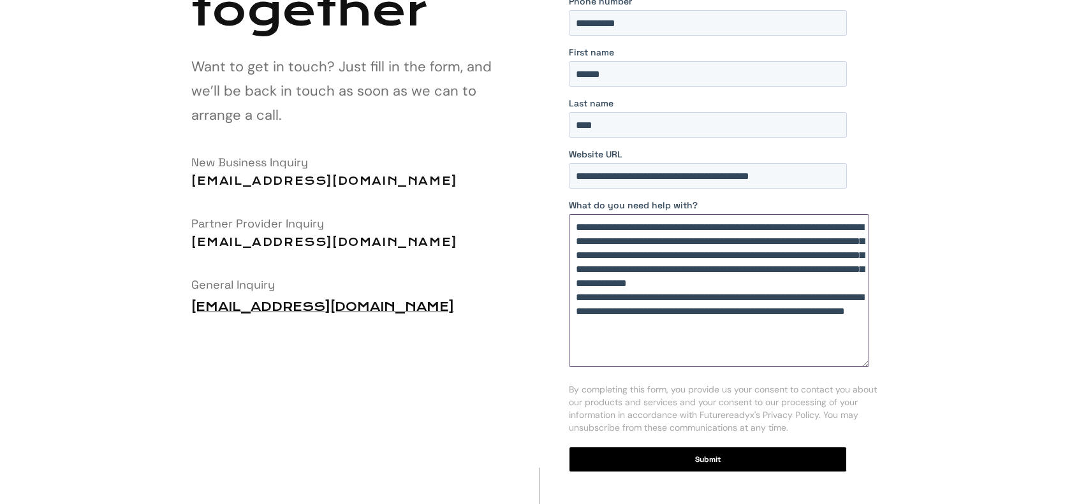 This screenshot has width=1079, height=504. Describe the element at coordinates (356, 286) in the screenshot. I see `div: General Inquiry` at that location.